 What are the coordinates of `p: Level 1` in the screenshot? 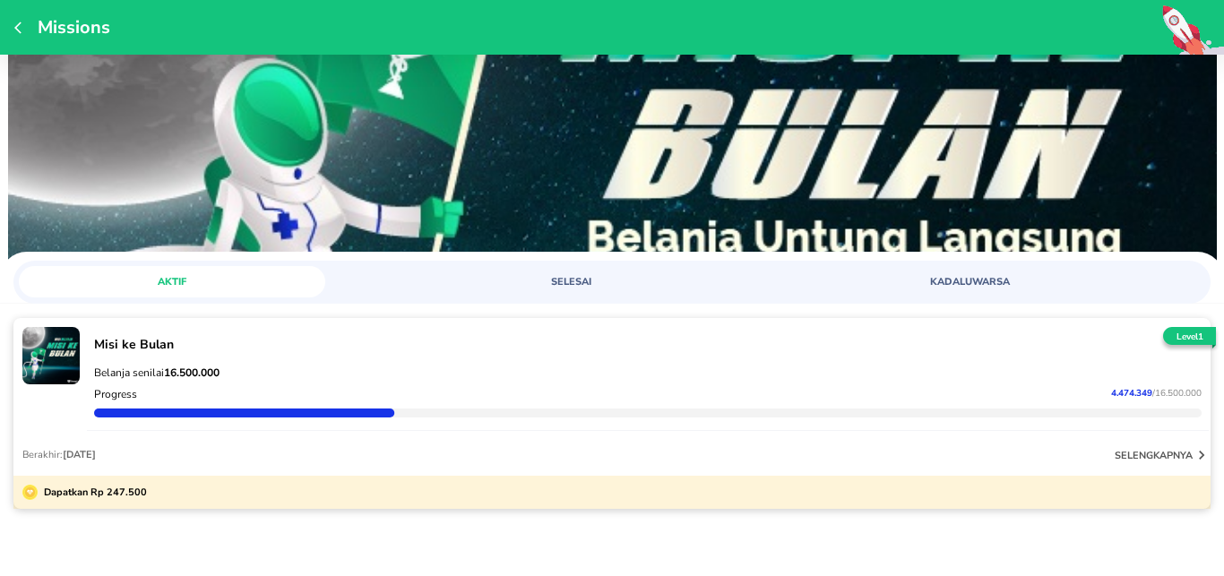 It's located at (1189, 337).